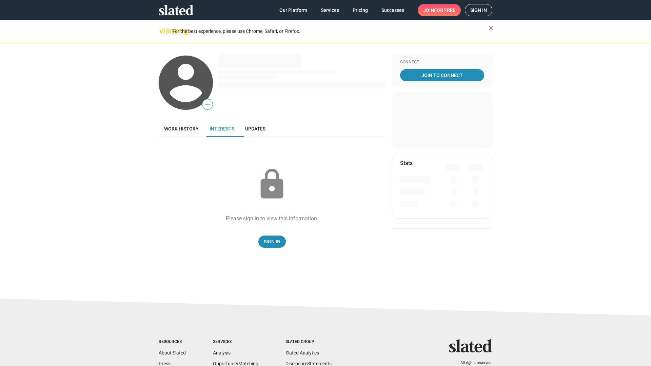  Describe the element at coordinates (439, 10) in the screenshot. I see `span: Join` at that location.